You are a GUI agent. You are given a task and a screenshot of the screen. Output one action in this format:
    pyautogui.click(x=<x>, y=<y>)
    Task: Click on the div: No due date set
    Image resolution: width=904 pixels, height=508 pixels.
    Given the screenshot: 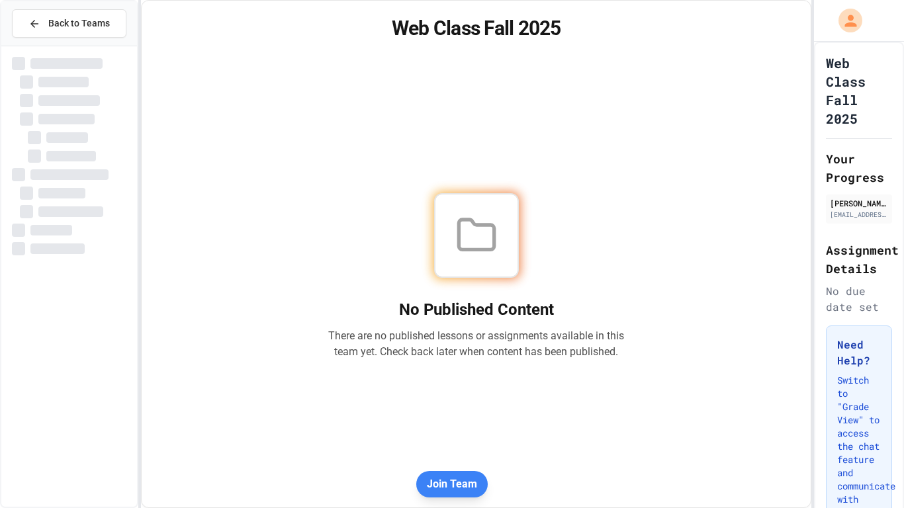 What is the action you would take?
    pyautogui.click(x=859, y=299)
    